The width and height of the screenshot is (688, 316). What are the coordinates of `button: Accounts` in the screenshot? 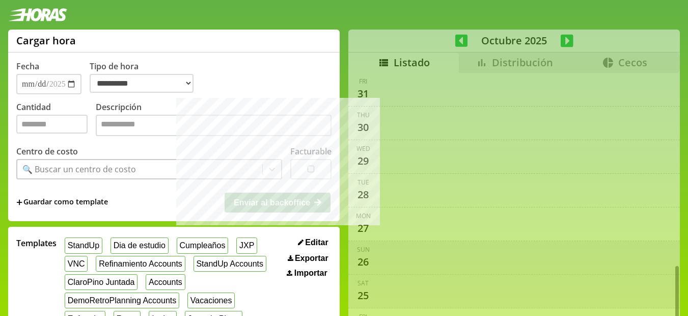 It's located at (165, 281).